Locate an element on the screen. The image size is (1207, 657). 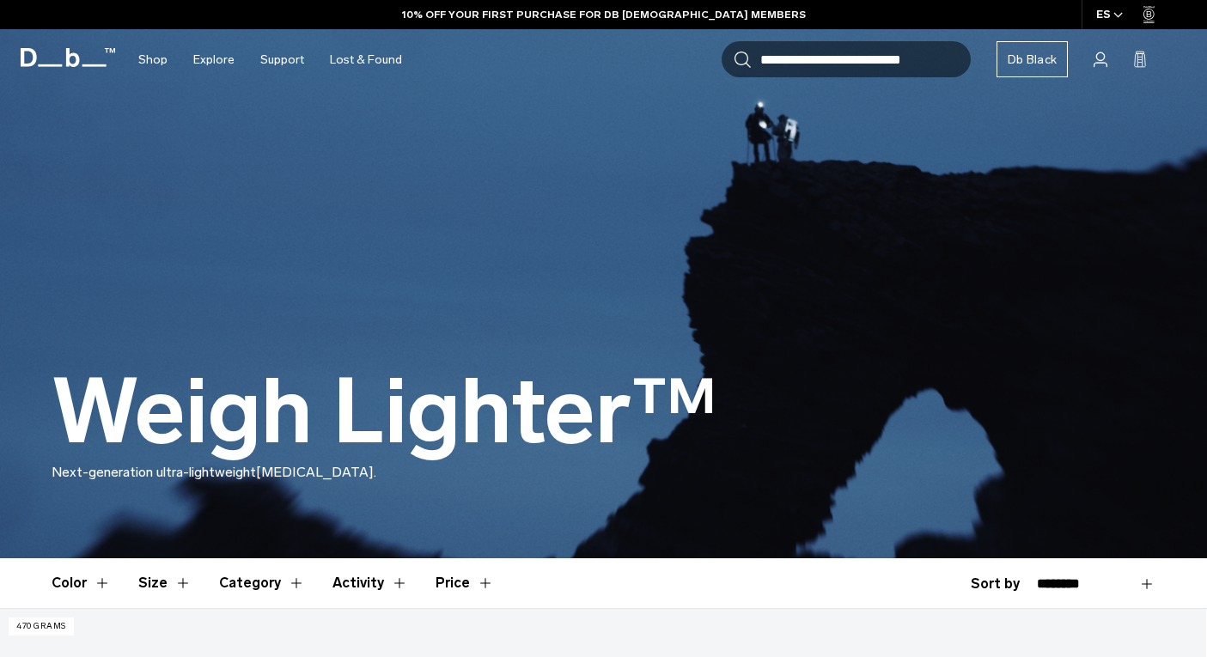
a: Shop is located at coordinates (153, 59).